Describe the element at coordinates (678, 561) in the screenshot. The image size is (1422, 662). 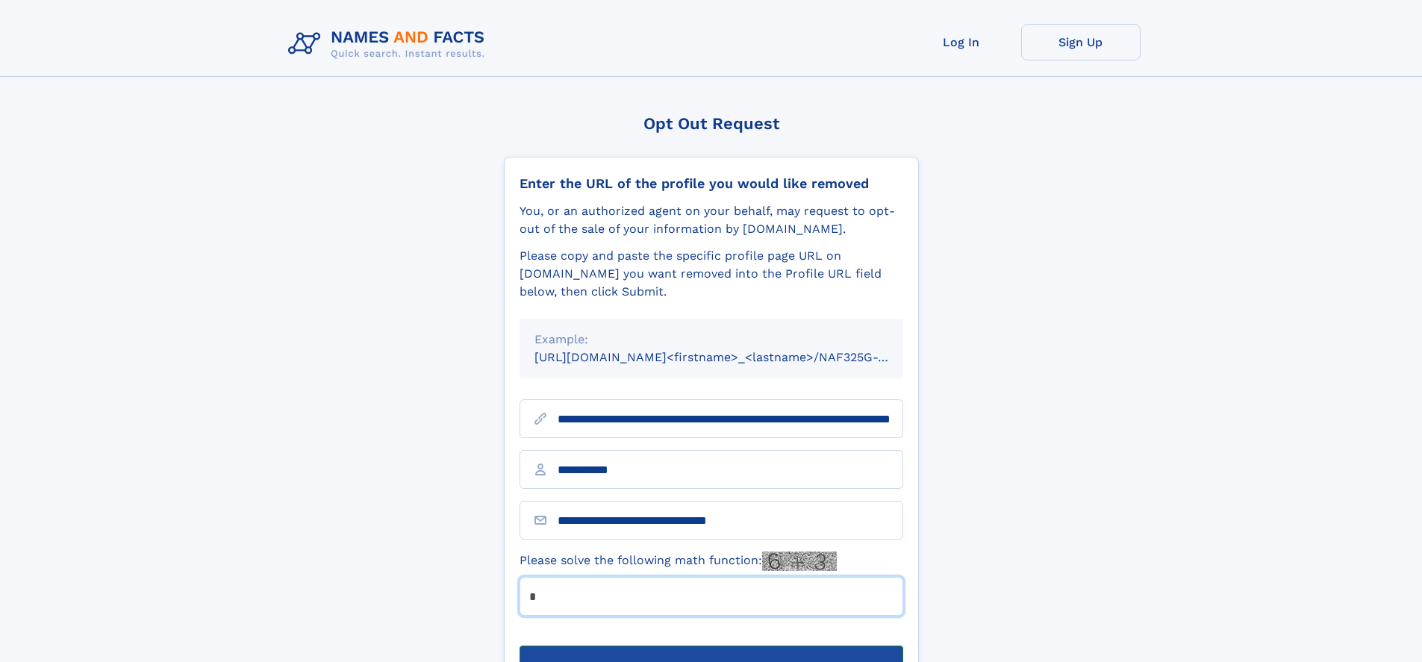
I see `label: Please solve the following math function:` at that location.